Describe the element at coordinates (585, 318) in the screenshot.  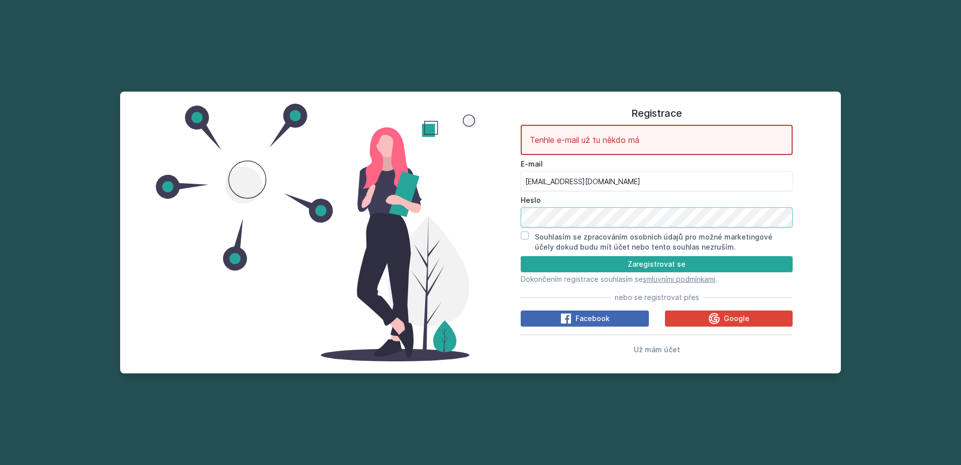
I see `button: Facebook` at that location.